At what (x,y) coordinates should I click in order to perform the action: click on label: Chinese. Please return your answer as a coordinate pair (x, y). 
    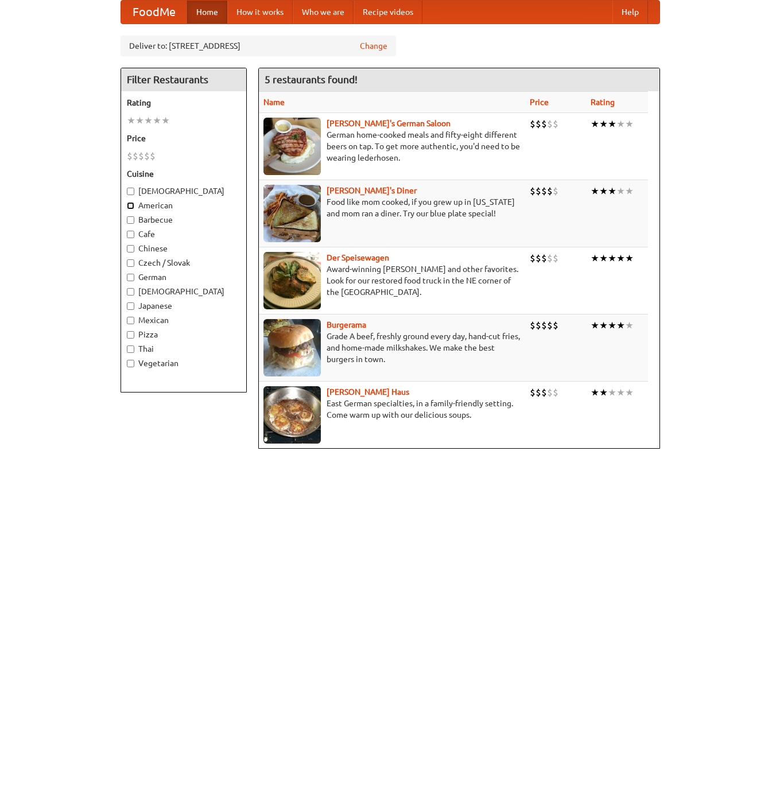
    Looking at the image, I should click on (184, 248).